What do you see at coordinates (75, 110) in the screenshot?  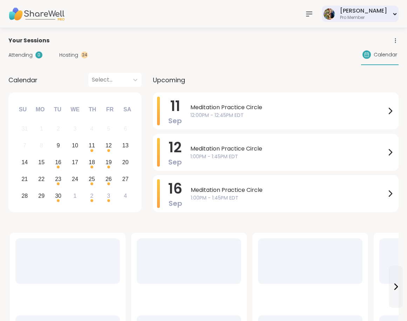 I see `div: We` at bounding box center [75, 110].